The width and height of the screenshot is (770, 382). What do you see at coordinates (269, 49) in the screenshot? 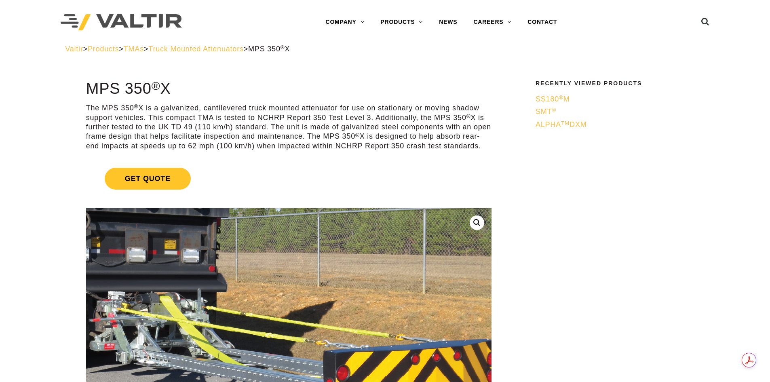
I see `span: MPS 350 X` at bounding box center [269, 49].